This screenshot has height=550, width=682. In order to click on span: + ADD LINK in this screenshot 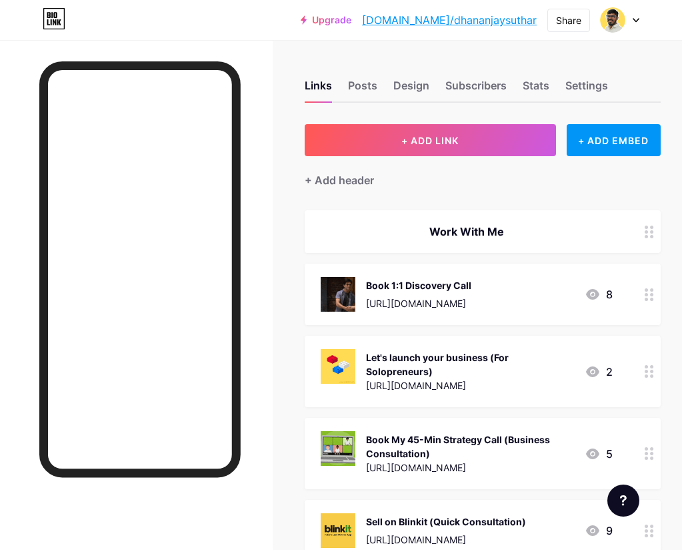, I will do `click(430, 140)`.